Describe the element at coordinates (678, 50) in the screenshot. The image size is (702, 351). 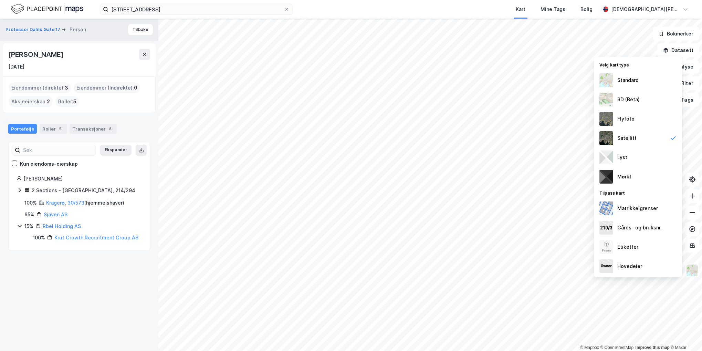
I see `button: Datasett` at that location.